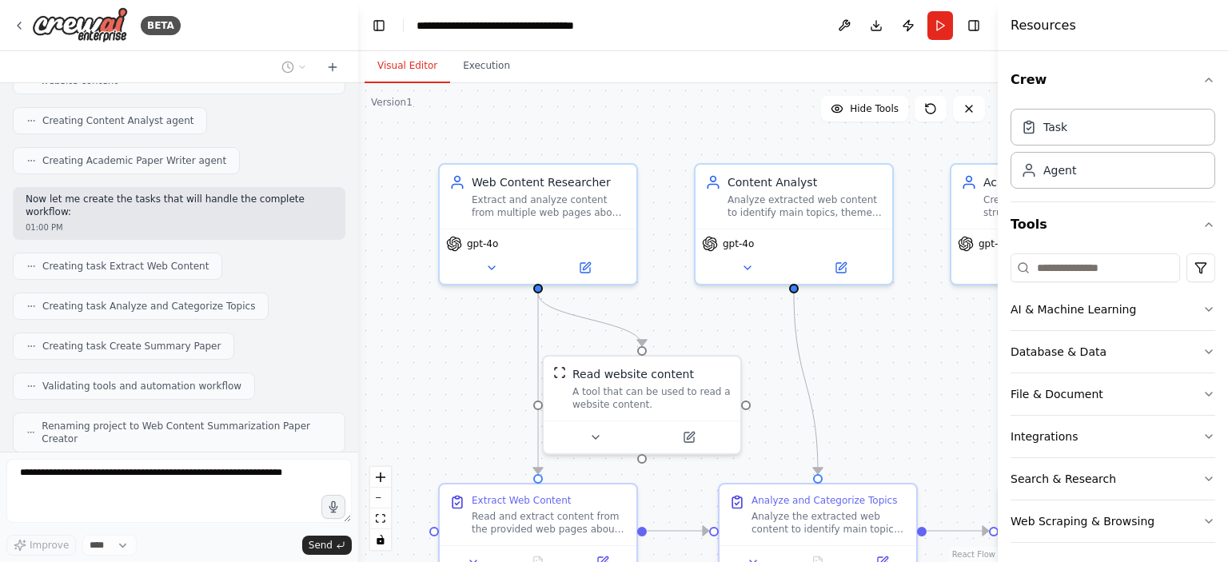 The width and height of the screenshot is (1228, 562). Describe the element at coordinates (829, 523) in the screenshot. I see `div: Analyze the extracted web content to identify main topics, recurring themes, and key insights. Or...` at that location.